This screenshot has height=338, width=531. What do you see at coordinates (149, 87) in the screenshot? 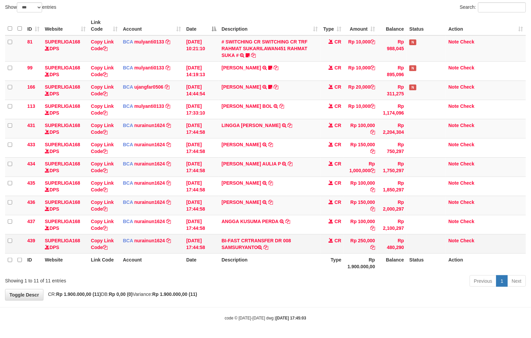
I see `a: ujangfar0506` at bounding box center [149, 87].